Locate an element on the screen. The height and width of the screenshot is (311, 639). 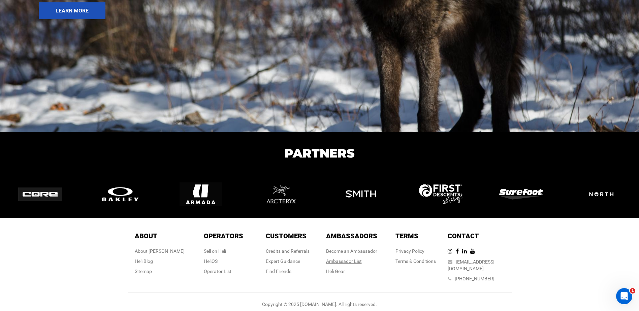
div: Sitemap is located at coordinates (160, 271).